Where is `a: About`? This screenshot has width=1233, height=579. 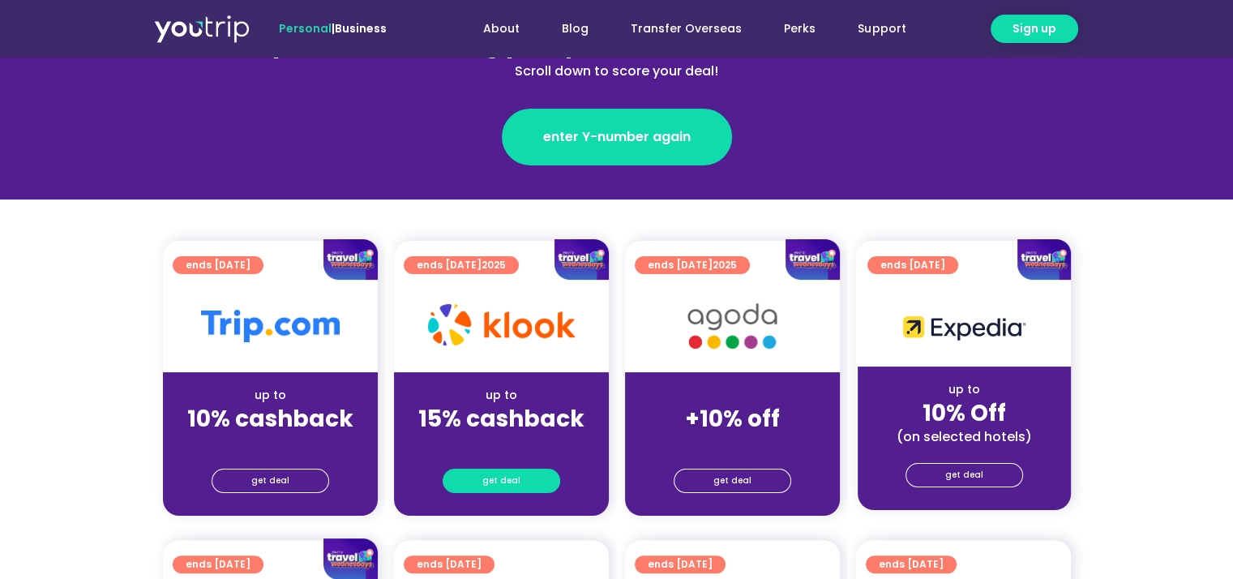
a: About is located at coordinates (501, 28).